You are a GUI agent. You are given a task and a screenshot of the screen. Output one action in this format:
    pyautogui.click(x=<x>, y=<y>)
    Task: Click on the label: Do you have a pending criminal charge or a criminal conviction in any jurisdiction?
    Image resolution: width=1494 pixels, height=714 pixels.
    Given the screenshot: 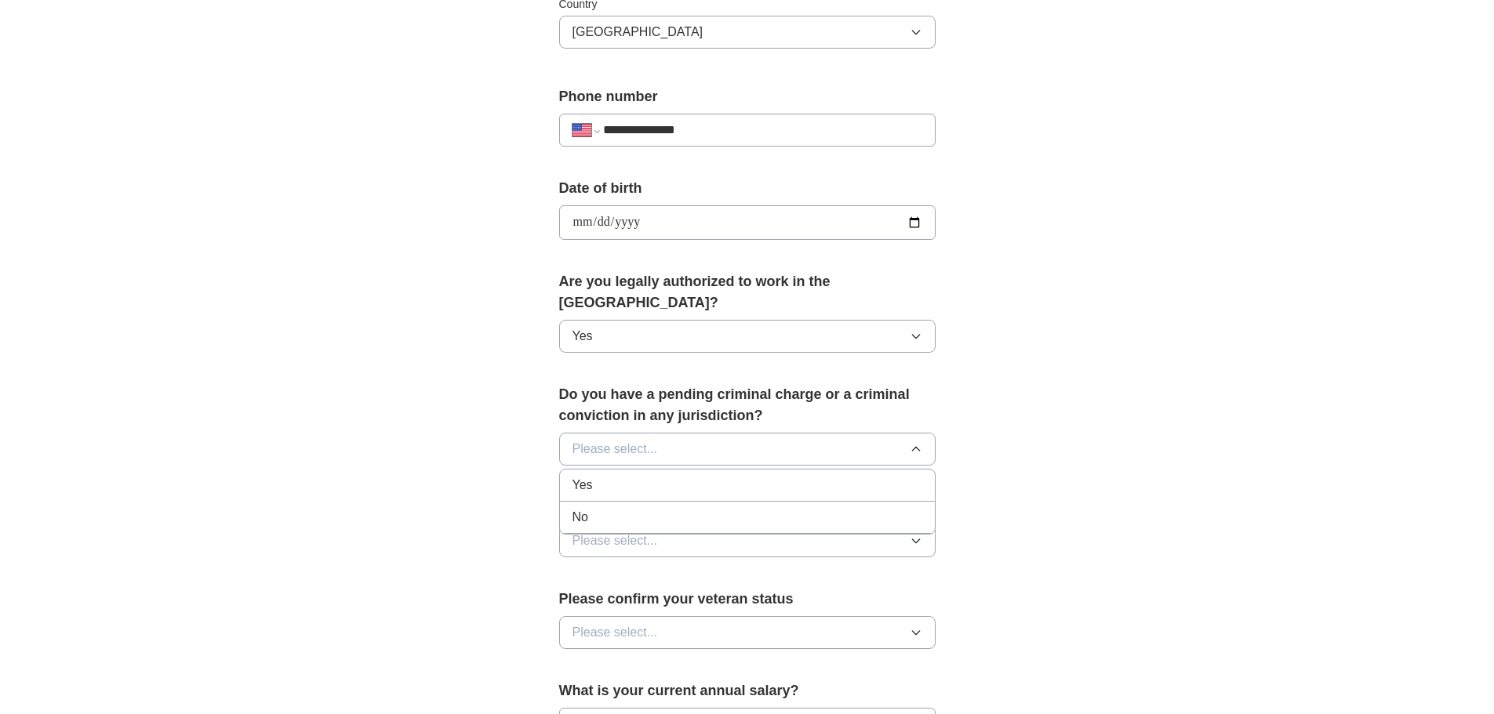 What is the action you would take?
    pyautogui.click(x=747, y=405)
    